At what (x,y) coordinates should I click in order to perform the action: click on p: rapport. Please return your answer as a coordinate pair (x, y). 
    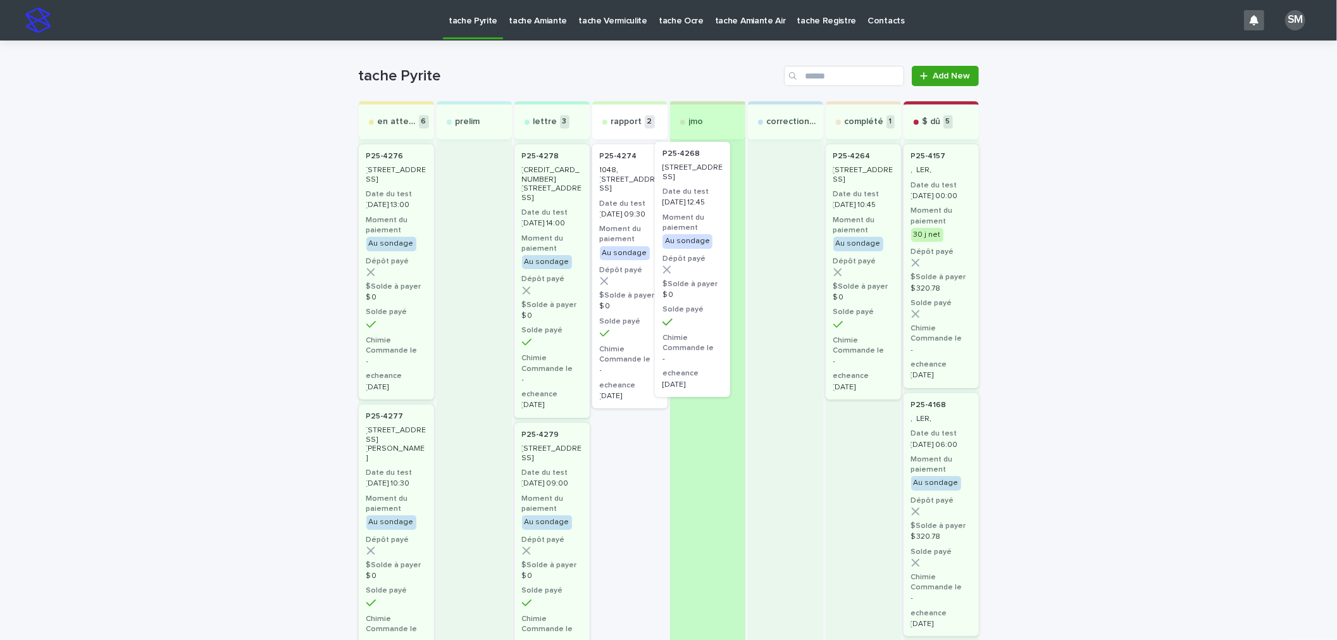
    Looking at the image, I should click on (627, 122).